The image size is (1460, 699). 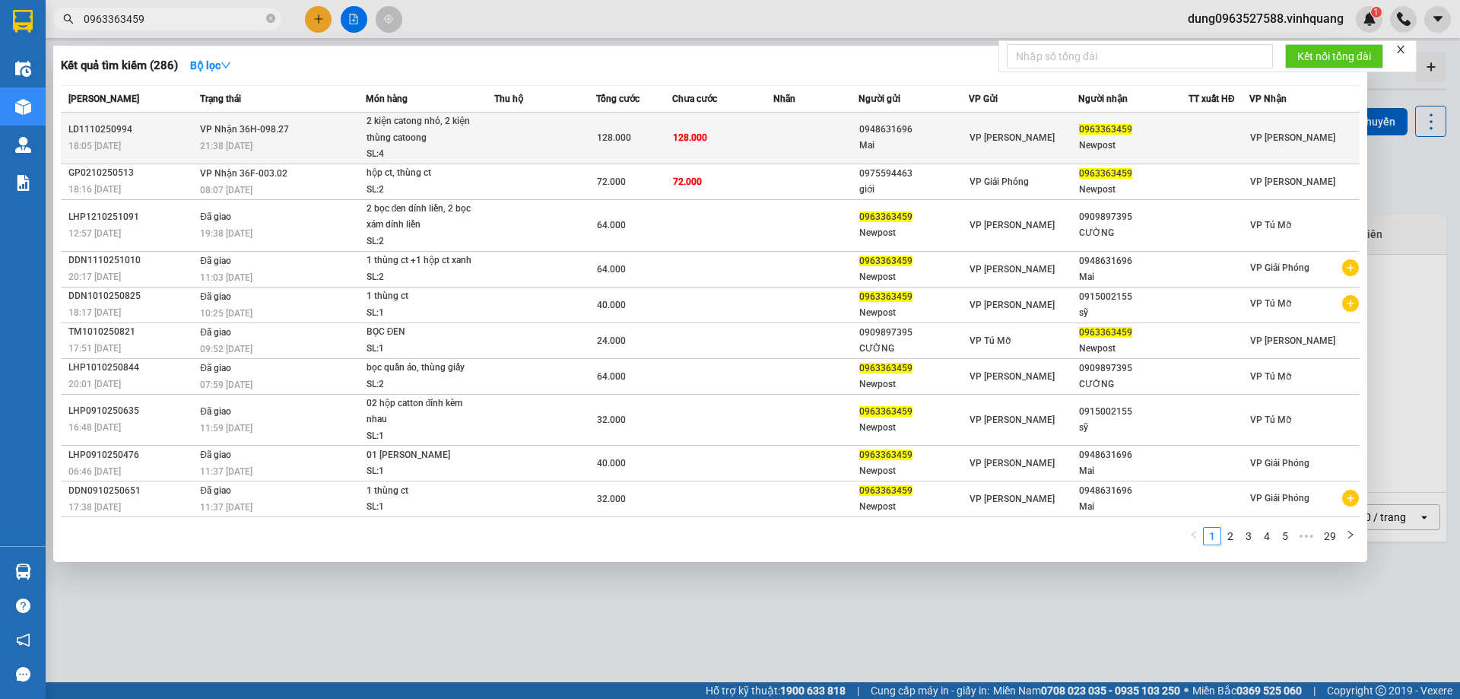 What do you see at coordinates (694, 99) in the screenshot?
I see `span: Chưa cước` at bounding box center [694, 99].